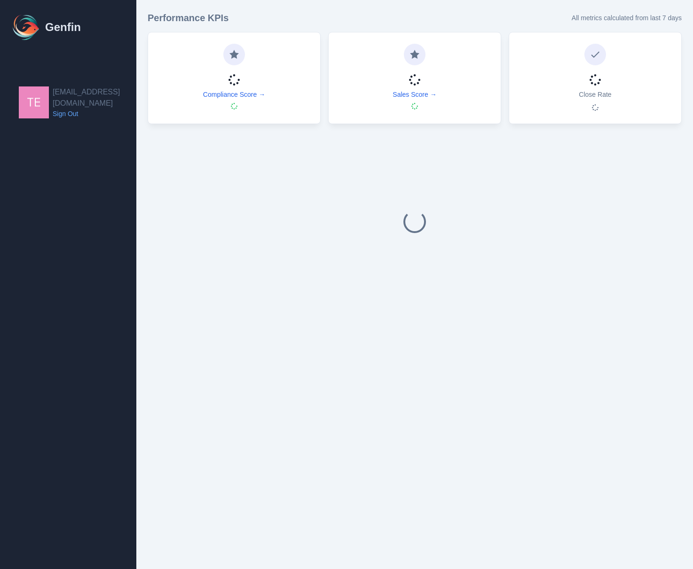 Image resolution: width=693 pixels, height=569 pixels. What do you see at coordinates (26, 27) in the screenshot?
I see `img: Logo` at bounding box center [26, 27].